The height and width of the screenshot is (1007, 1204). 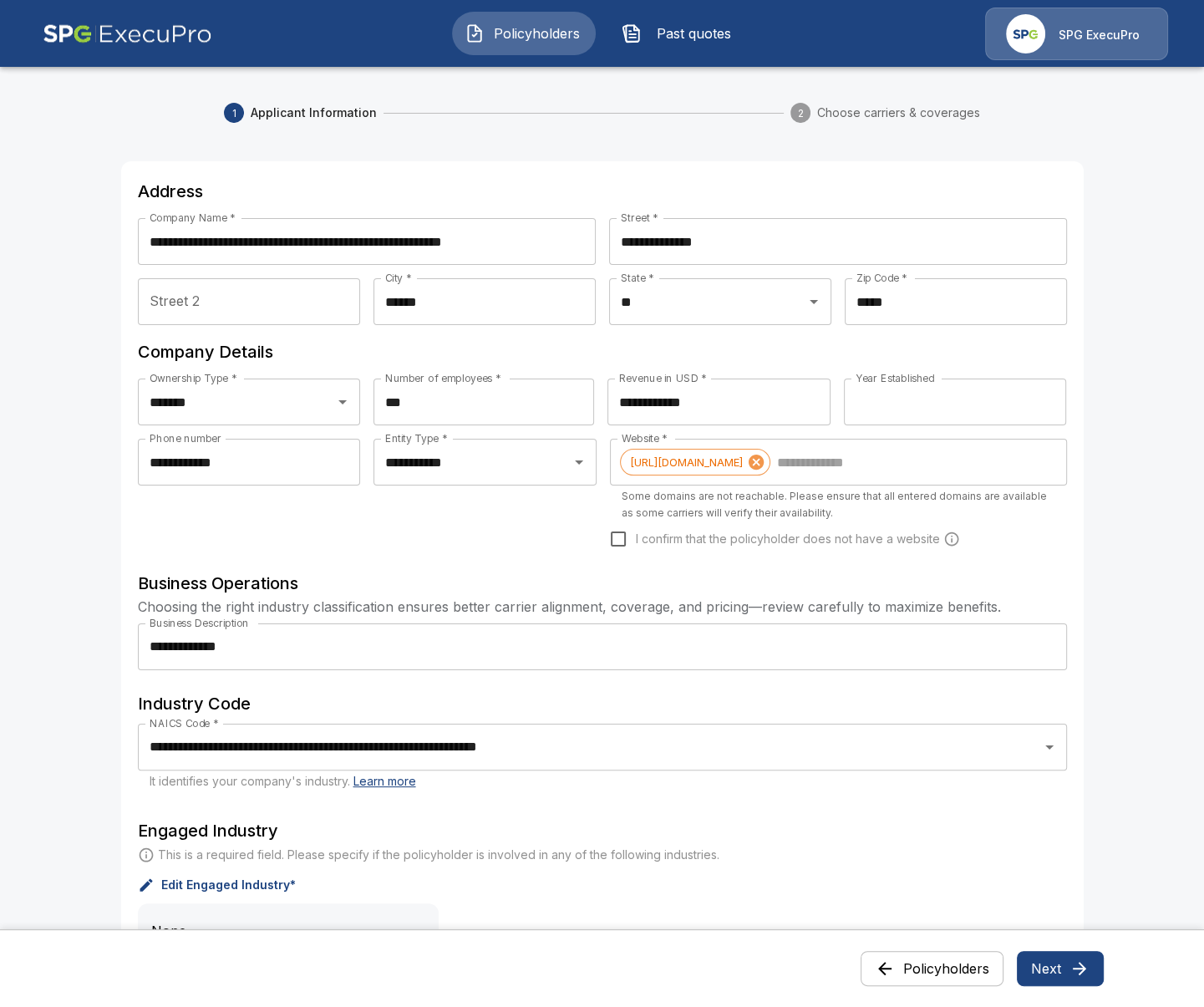 What do you see at coordinates (638, 277) in the screenshot?
I see `label: State *` at bounding box center [638, 277].